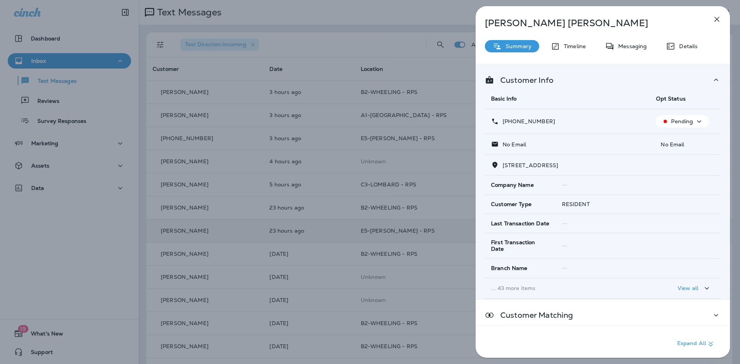 The width and height of the screenshot is (740, 364). I want to click on p: Customer Info, so click(523, 80).